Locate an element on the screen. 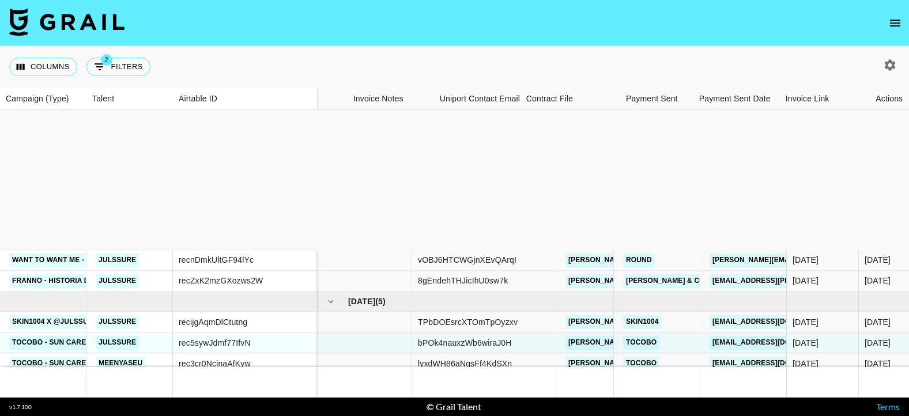 The image size is (909, 416). div: rec5sywJdmf77IfvN is located at coordinates (214, 343).